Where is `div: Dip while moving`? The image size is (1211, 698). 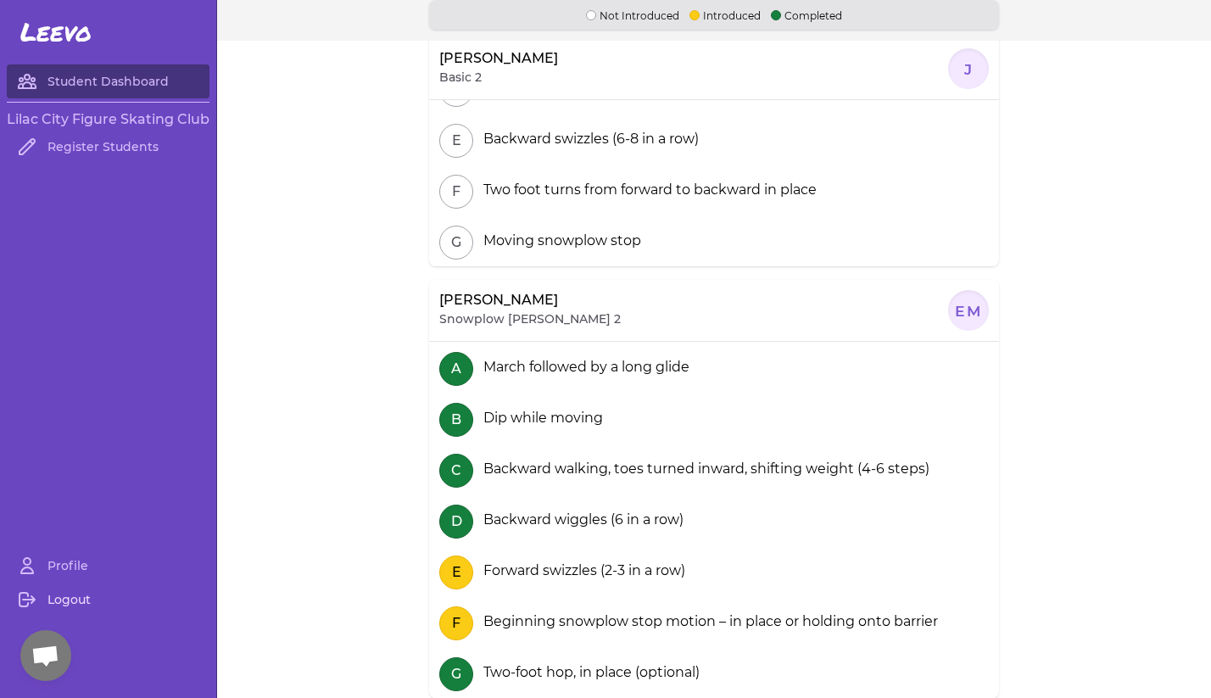 div: Dip while moving is located at coordinates (539, 418).